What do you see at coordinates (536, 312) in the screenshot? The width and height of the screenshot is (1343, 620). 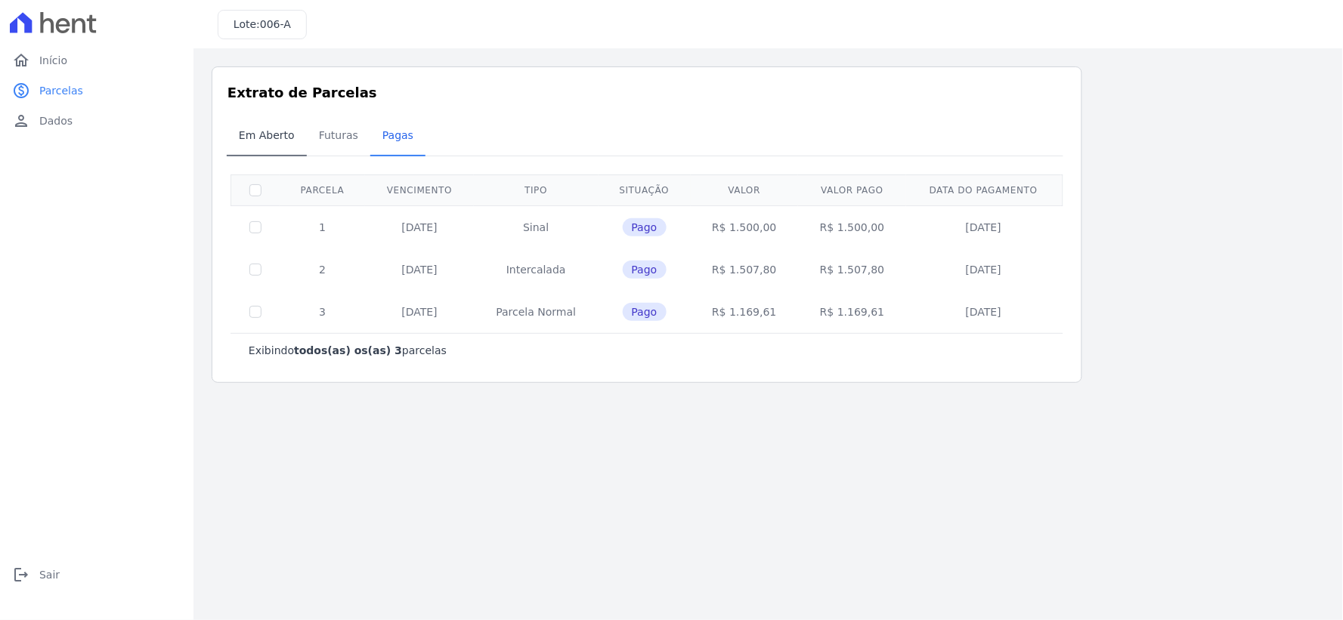 I see `td: Parcela Normal` at bounding box center [536, 312].